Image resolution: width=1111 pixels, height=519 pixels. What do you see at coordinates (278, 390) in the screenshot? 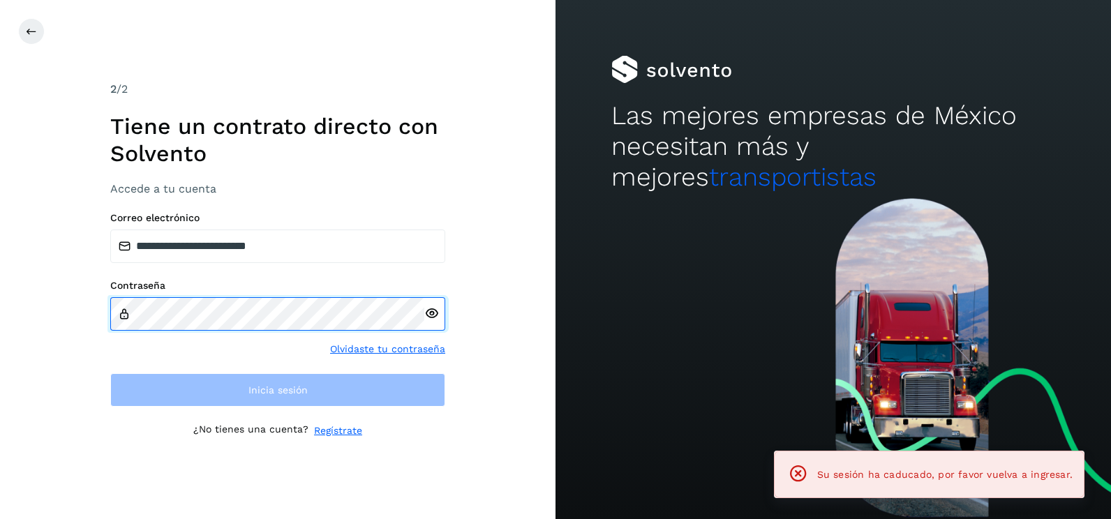
I see `button: Inicia sesión` at bounding box center [278, 390].